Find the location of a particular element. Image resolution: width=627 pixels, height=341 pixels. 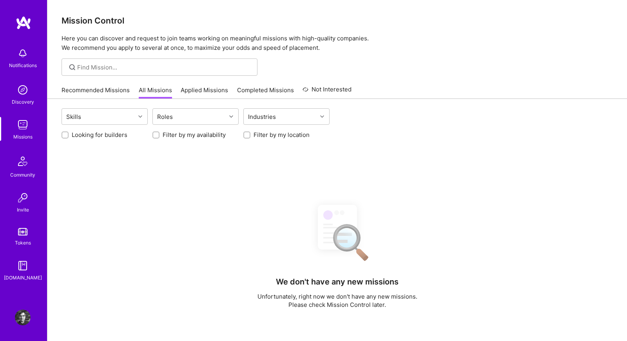

a: User Avatar is located at coordinates (23, 317).